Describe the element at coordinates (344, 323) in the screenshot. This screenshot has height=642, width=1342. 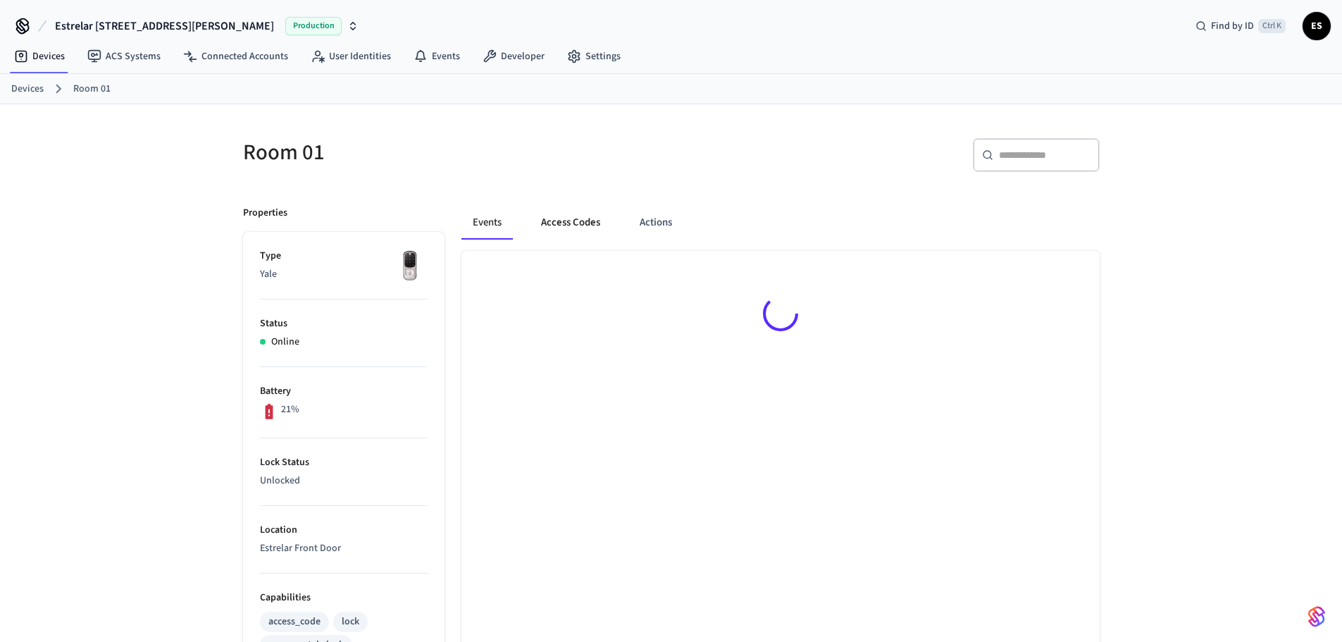
I see `p: Status` at that location.